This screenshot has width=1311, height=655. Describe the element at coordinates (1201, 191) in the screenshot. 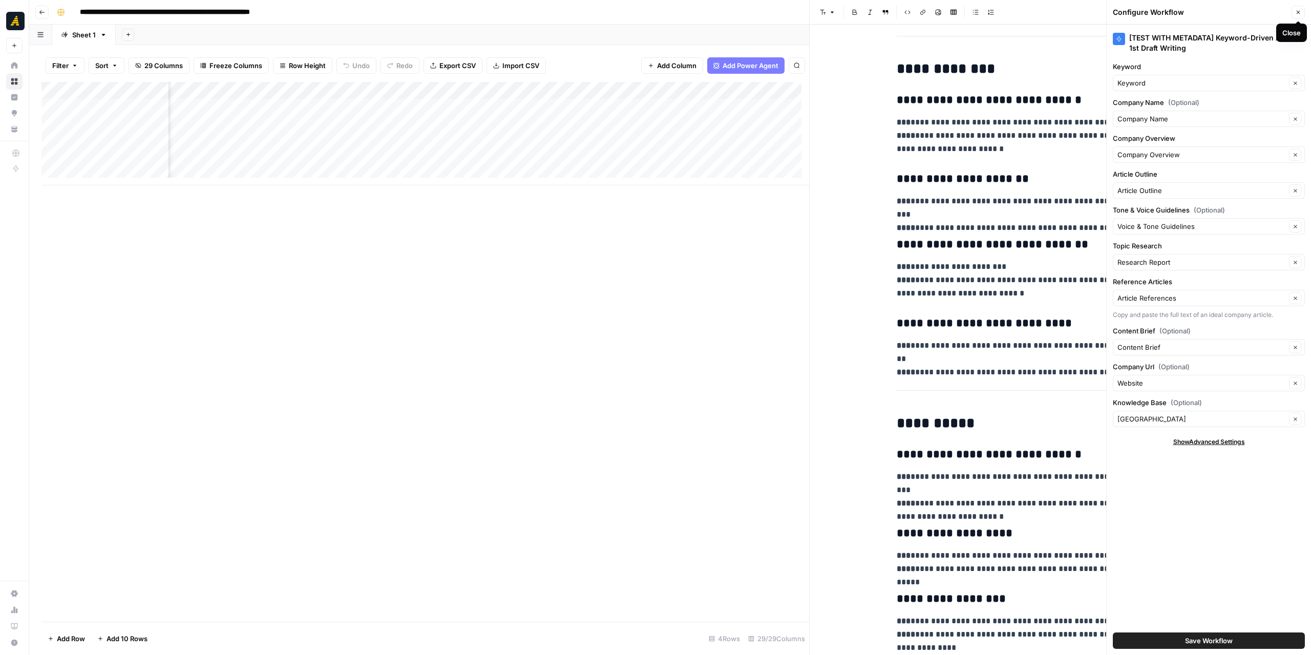

I see `input: Article Outline` at that location.